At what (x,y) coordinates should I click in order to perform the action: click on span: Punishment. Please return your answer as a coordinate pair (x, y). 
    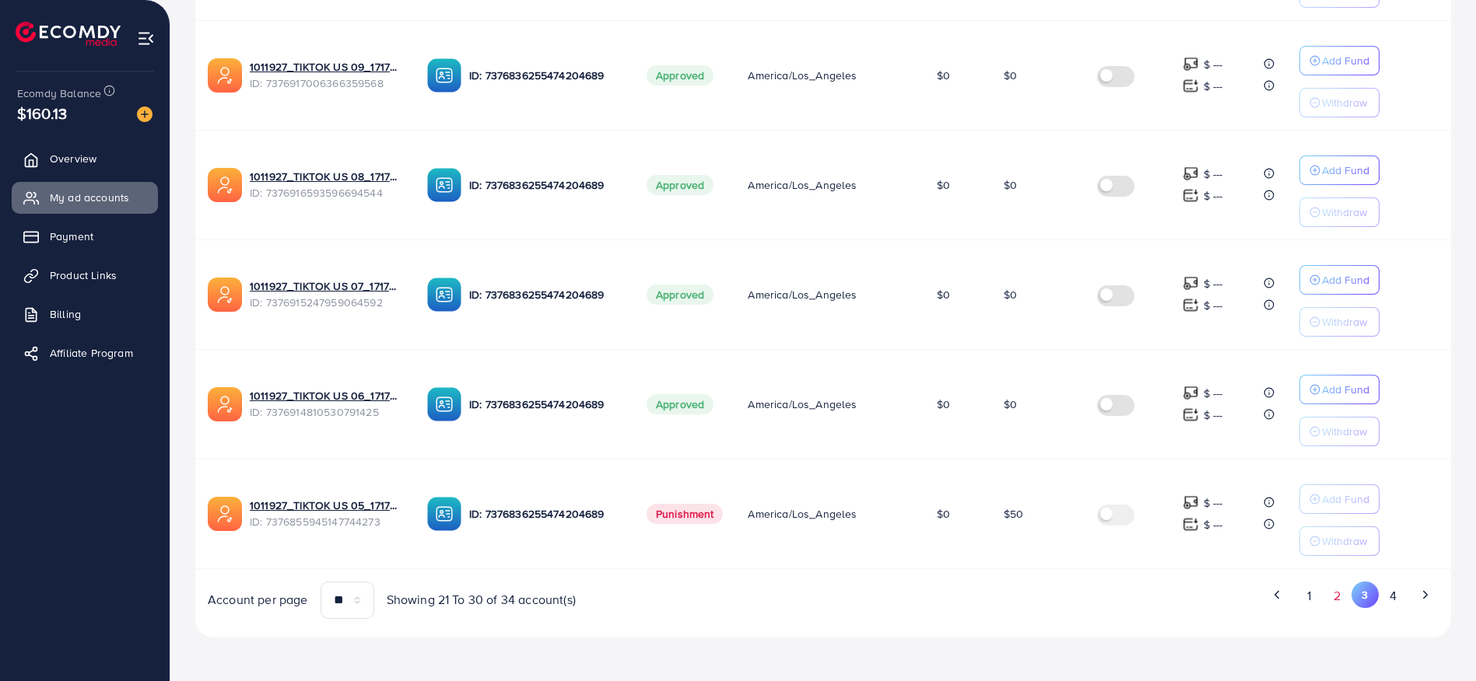
    Looking at the image, I should click on (685, 514).